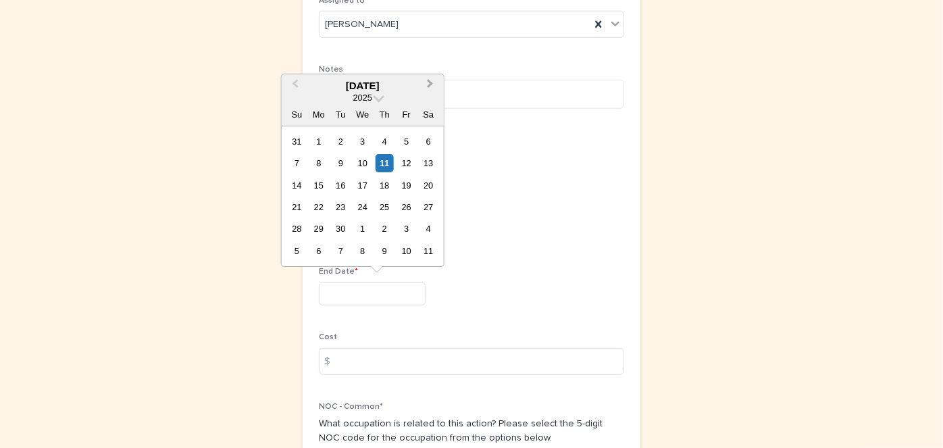  I want to click on div: Choose Monday, September 8th, 2025, so click(318, 163).